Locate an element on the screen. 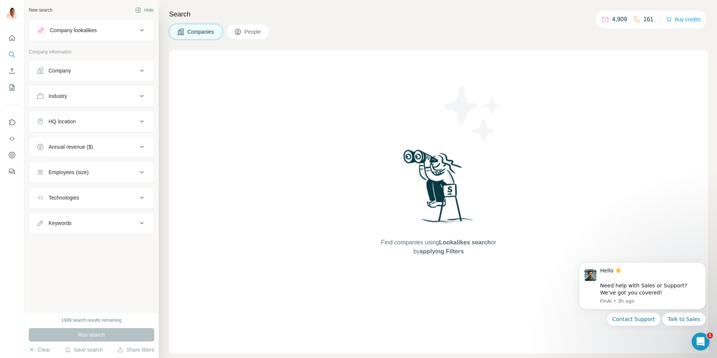 This screenshot has width=717, height=358. img: Avatar is located at coordinates (12, 13).